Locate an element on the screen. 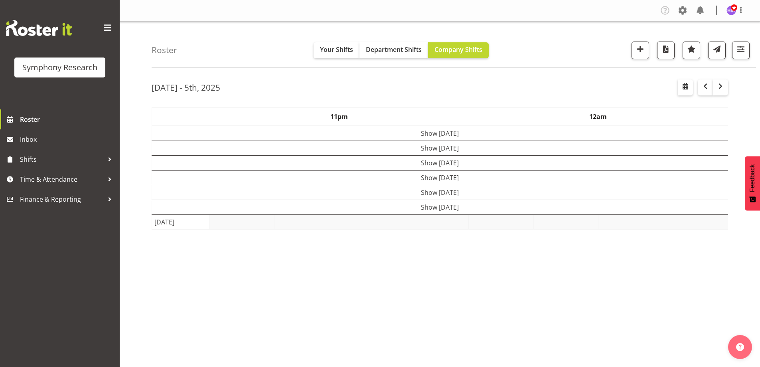 Image resolution: width=760 pixels, height=367 pixels. span: Department Shifts is located at coordinates (394, 49).